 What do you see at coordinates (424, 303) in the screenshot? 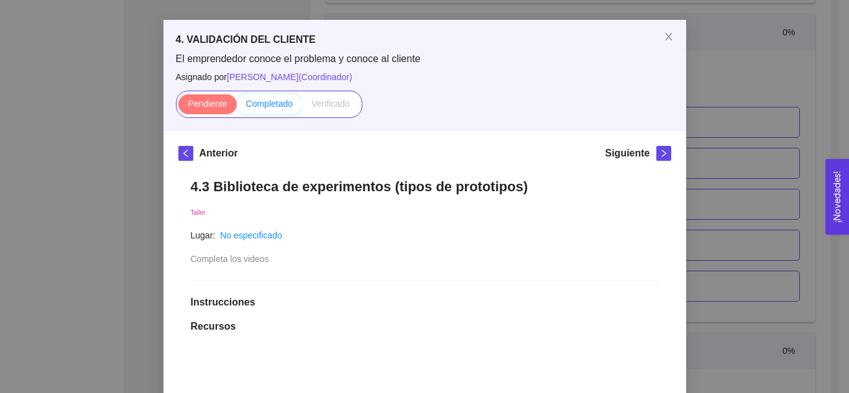
I see `h1: Instrucciones` at bounding box center [424, 303].